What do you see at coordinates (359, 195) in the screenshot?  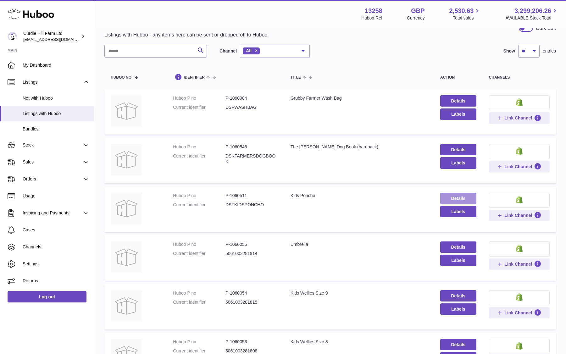 I see `div: Kids Poncho` at bounding box center [359, 195].